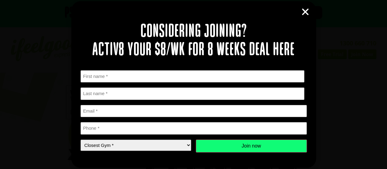  What do you see at coordinates (194, 111) in the screenshot?
I see `input: Email *` at bounding box center [194, 111].